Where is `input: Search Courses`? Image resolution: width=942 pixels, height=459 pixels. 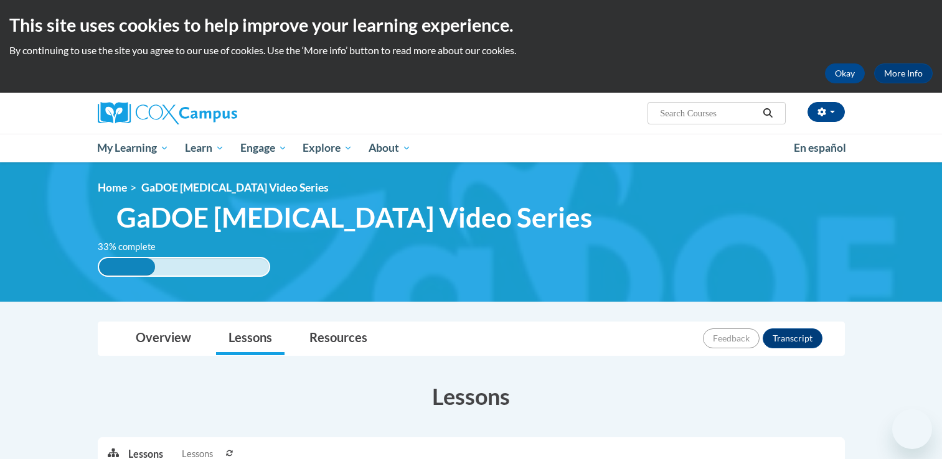
input: Search Courses is located at coordinates (708, 113).